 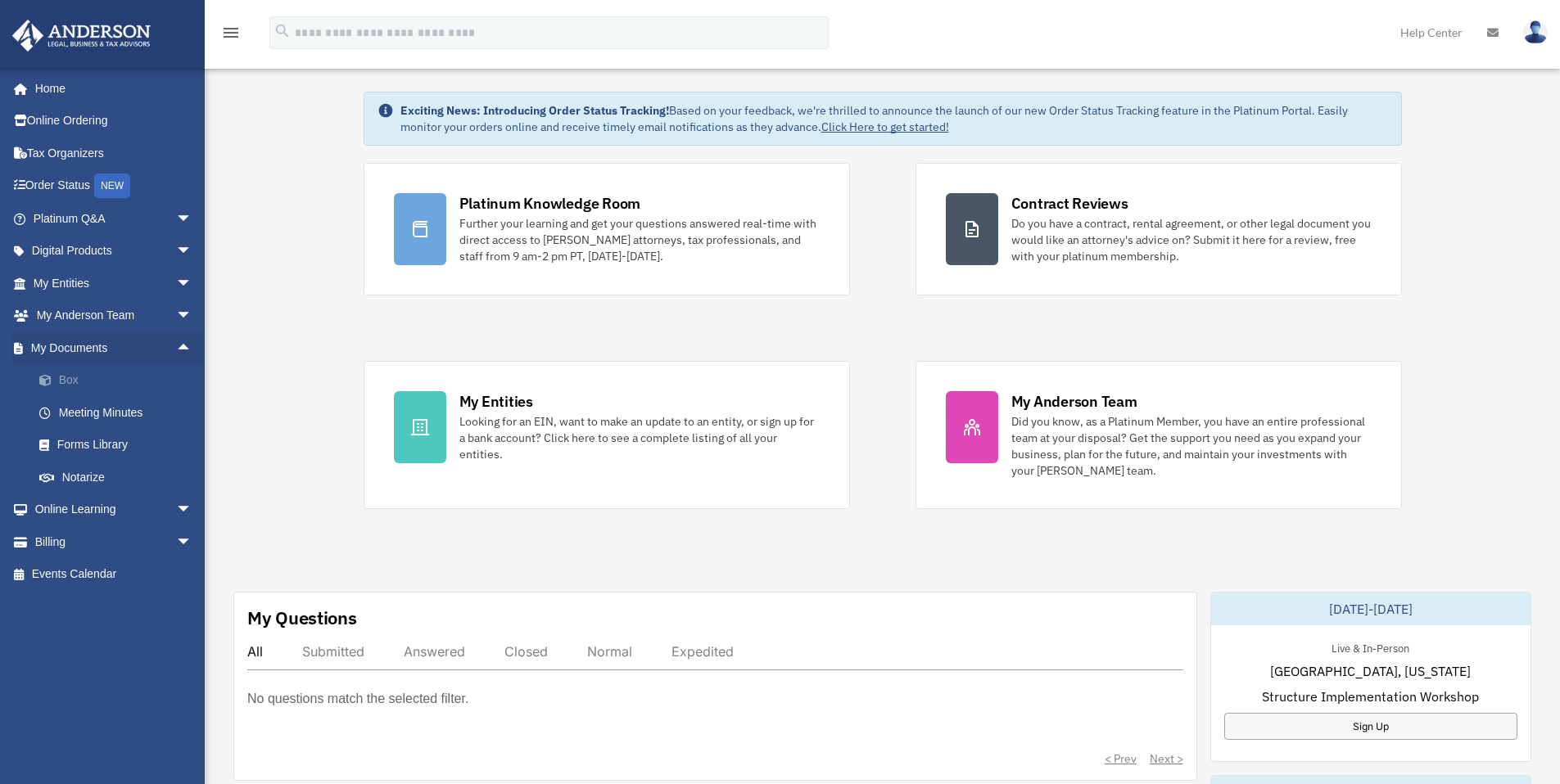 I want to click on img: User Pic, so click(x=1535, y=32).